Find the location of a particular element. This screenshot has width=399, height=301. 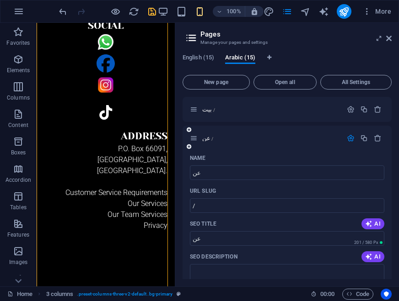

p: Boxes is located at coordinates (18, 153).